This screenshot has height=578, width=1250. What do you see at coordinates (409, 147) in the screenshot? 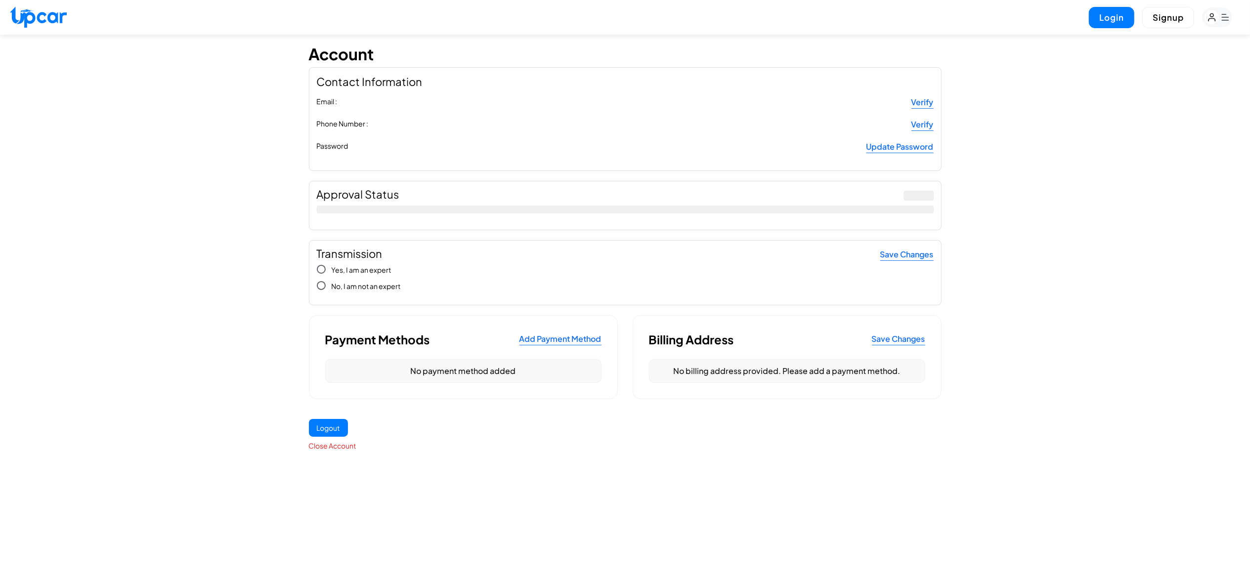
I see `label: Password` at bounding box center [409, 147].